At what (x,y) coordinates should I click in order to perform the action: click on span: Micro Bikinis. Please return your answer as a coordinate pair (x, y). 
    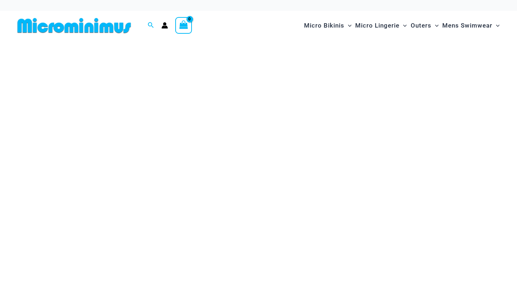
    Looking at the image, I should click on (324, 25).